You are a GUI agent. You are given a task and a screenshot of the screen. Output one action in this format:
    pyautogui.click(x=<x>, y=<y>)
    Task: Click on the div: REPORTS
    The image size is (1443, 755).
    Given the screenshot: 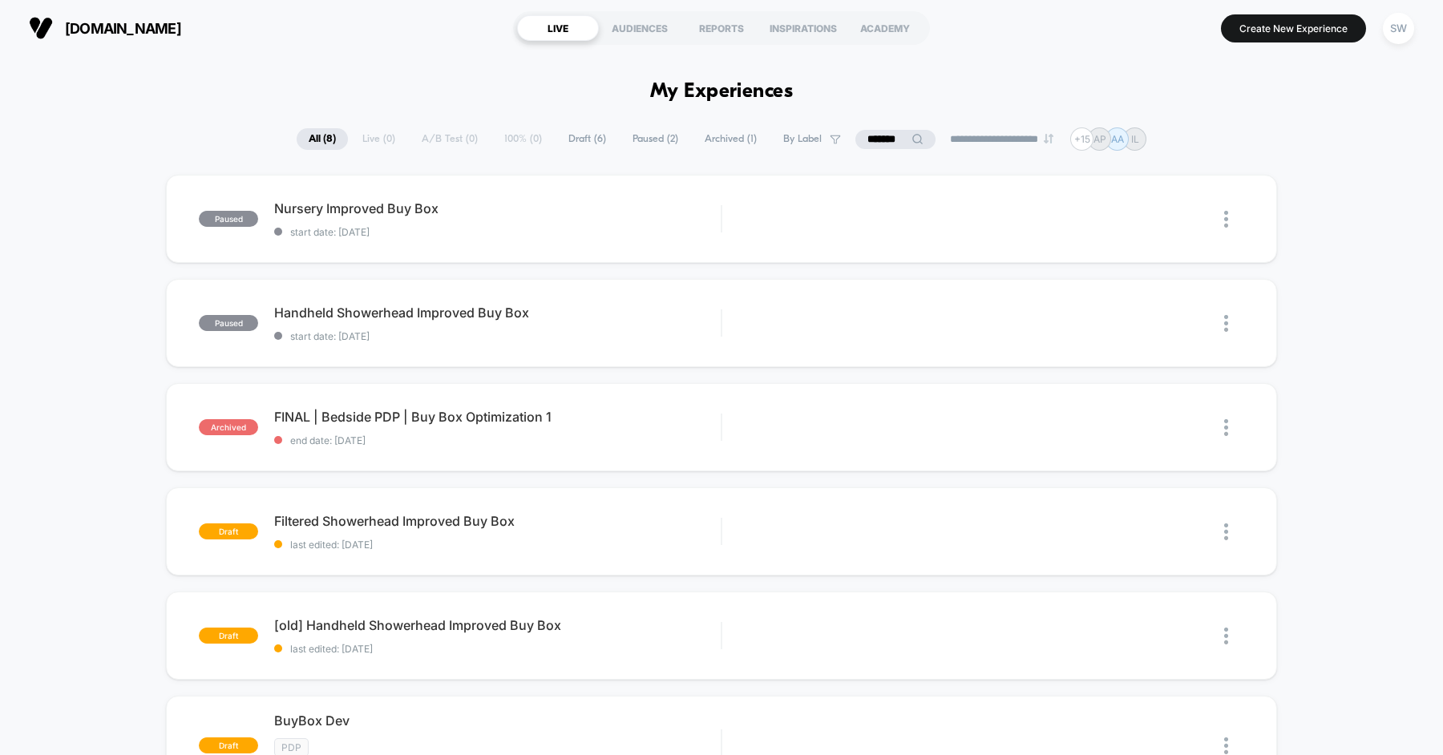 What is the action you would take?
    pyautogui.click(x=722, y=28)
    